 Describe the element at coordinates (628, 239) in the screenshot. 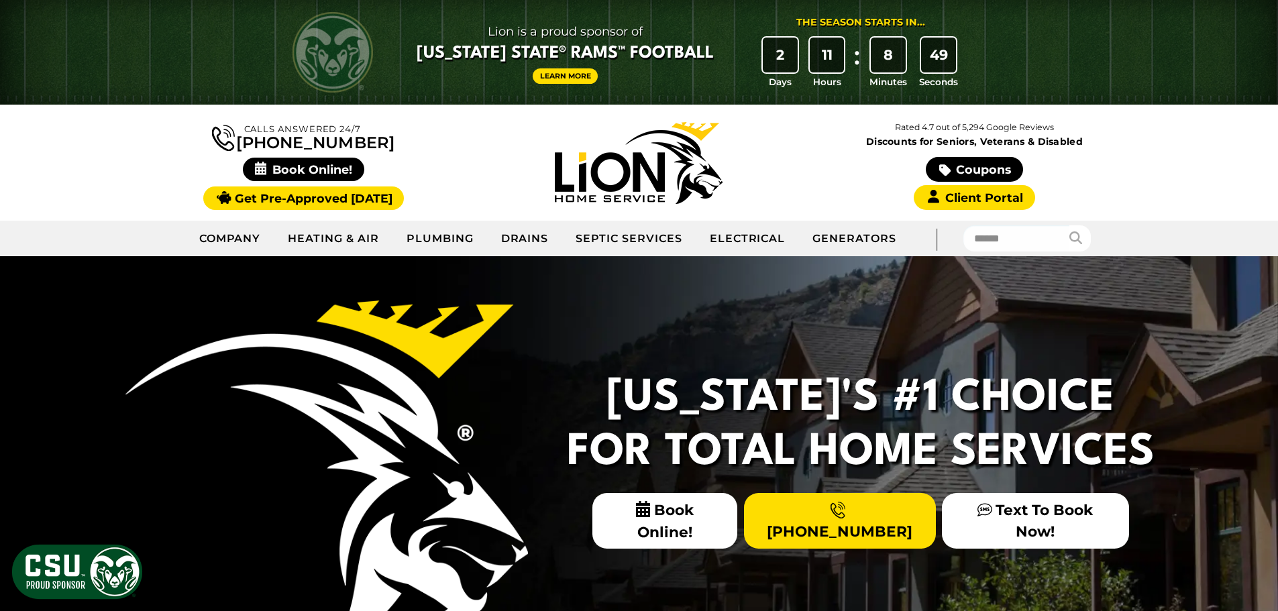

I see `a: Septic Services` at that location.